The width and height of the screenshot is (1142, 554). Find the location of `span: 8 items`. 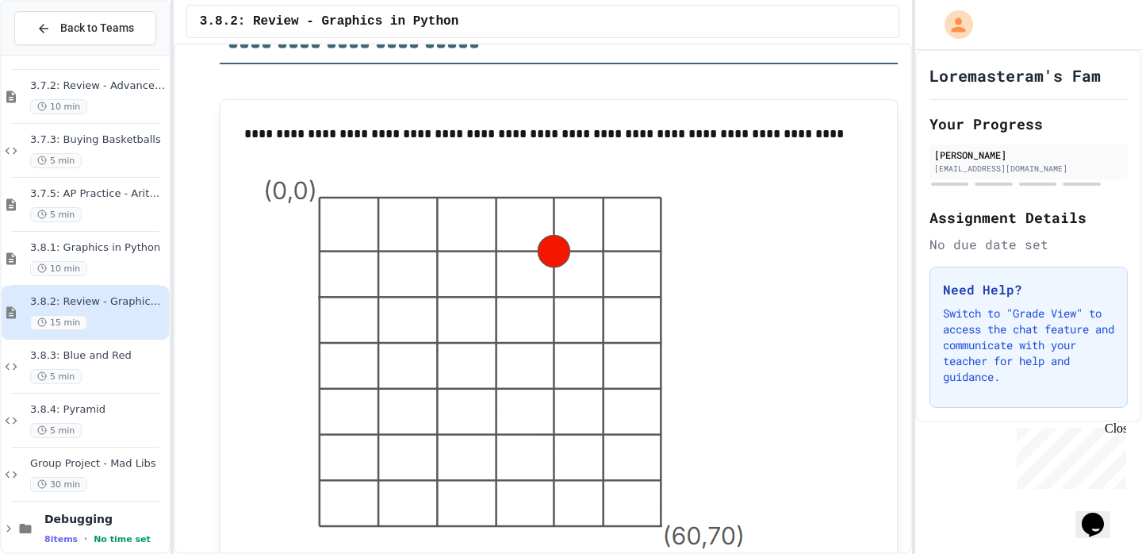

span: 8 items is located at coordinates (61, 539).